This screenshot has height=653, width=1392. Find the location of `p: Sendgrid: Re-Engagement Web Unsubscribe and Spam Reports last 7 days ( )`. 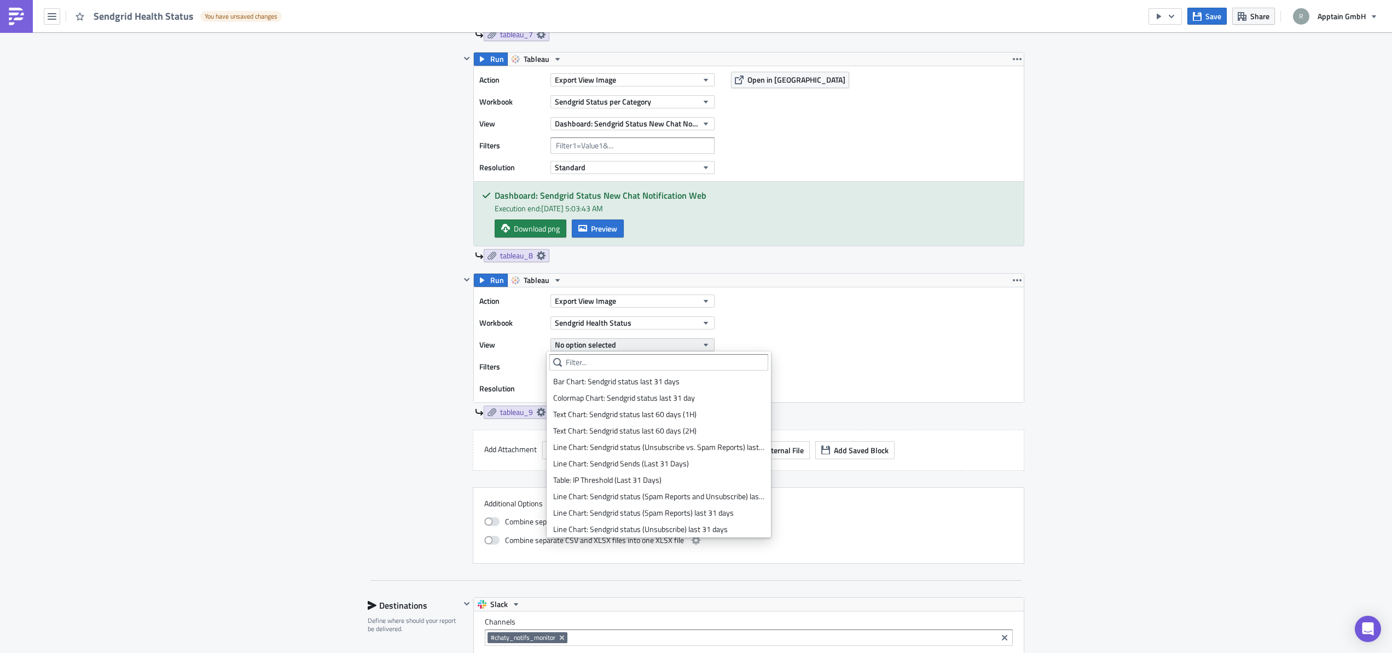

p: Sendgrid: Re-Engagement Web Unsubscribe and Spam Reports last 7 days ( ) is located at coordinates (263, 105).